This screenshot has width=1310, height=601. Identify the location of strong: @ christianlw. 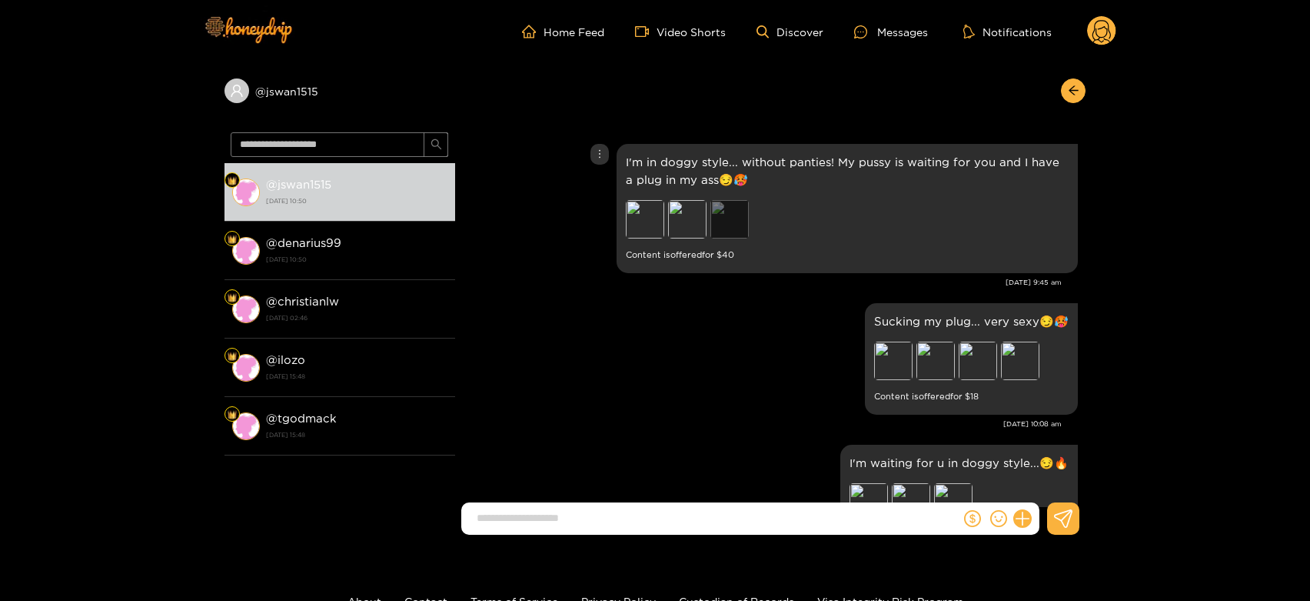
(302, 301).